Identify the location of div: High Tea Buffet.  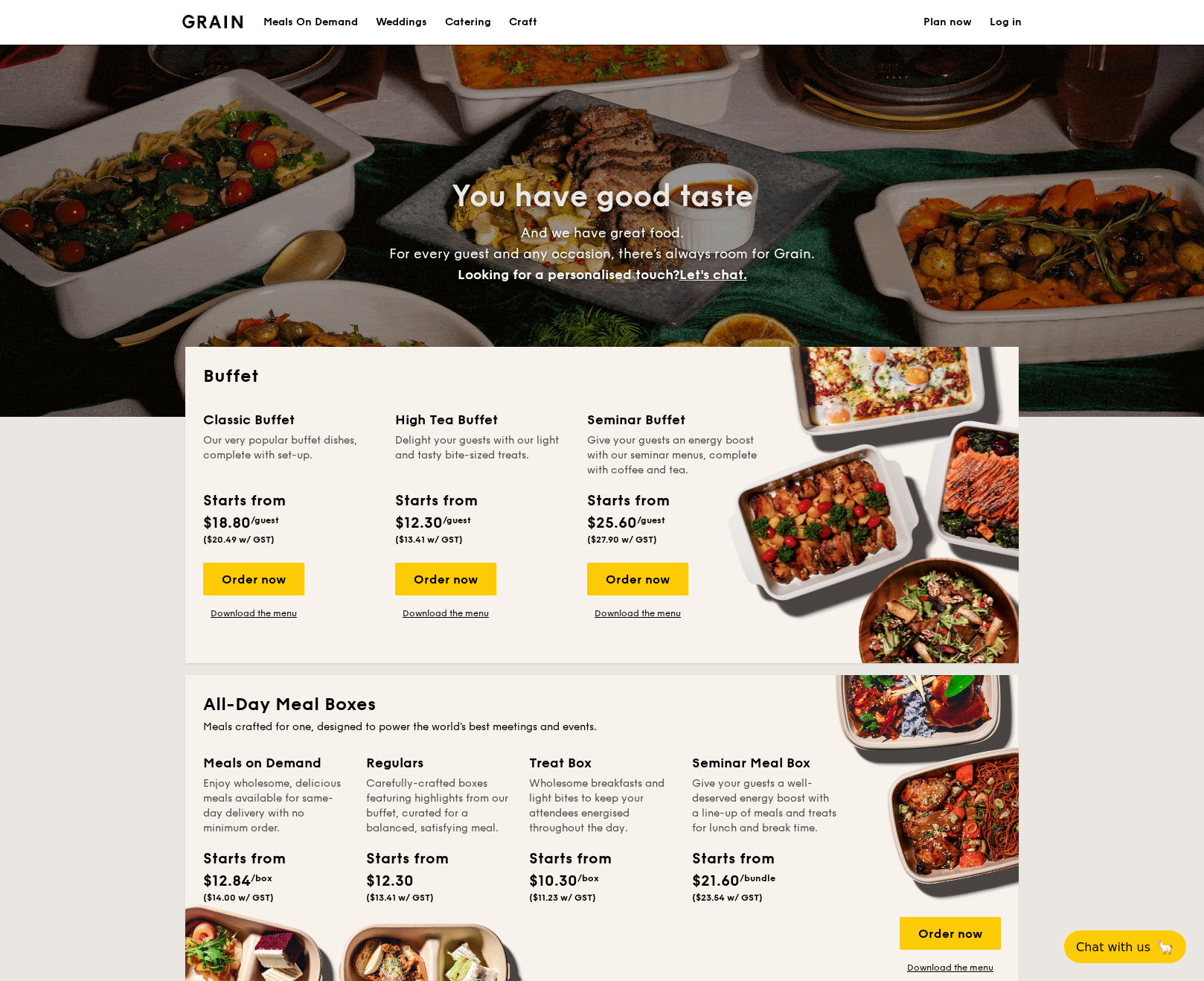
(483, 420).